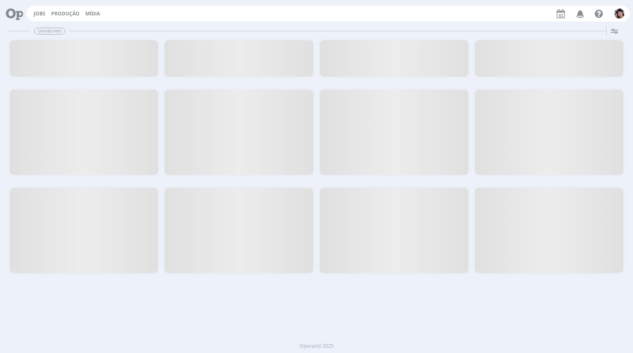 This screenshot has width=633, height=353. Describe the element at coordinates (93, 14) in the screenshot. I see `button: Mídia` at that location.